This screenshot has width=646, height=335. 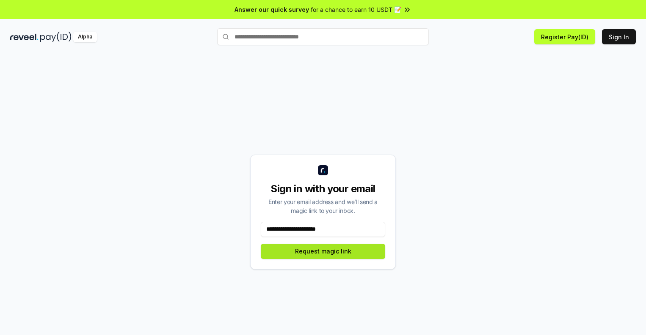 I want to click on div: Enter your email address and we’ll send a magic link to your inbox., so click(x=323, y=206).